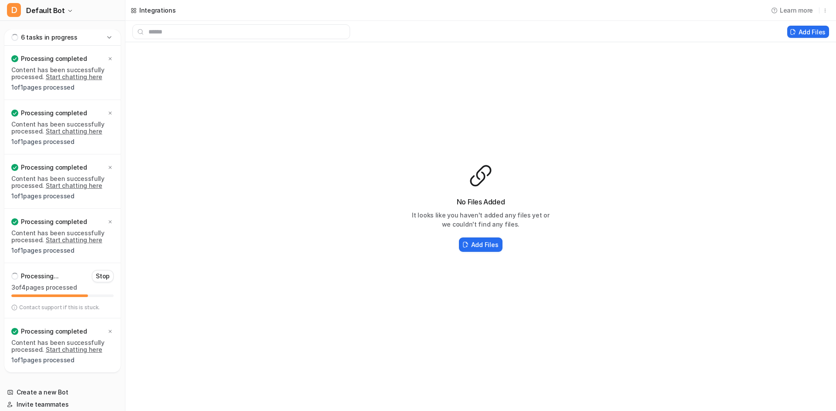 The width and height of the screenshot is (836, 411). I want to click on p: Stop, so click(103, 276).